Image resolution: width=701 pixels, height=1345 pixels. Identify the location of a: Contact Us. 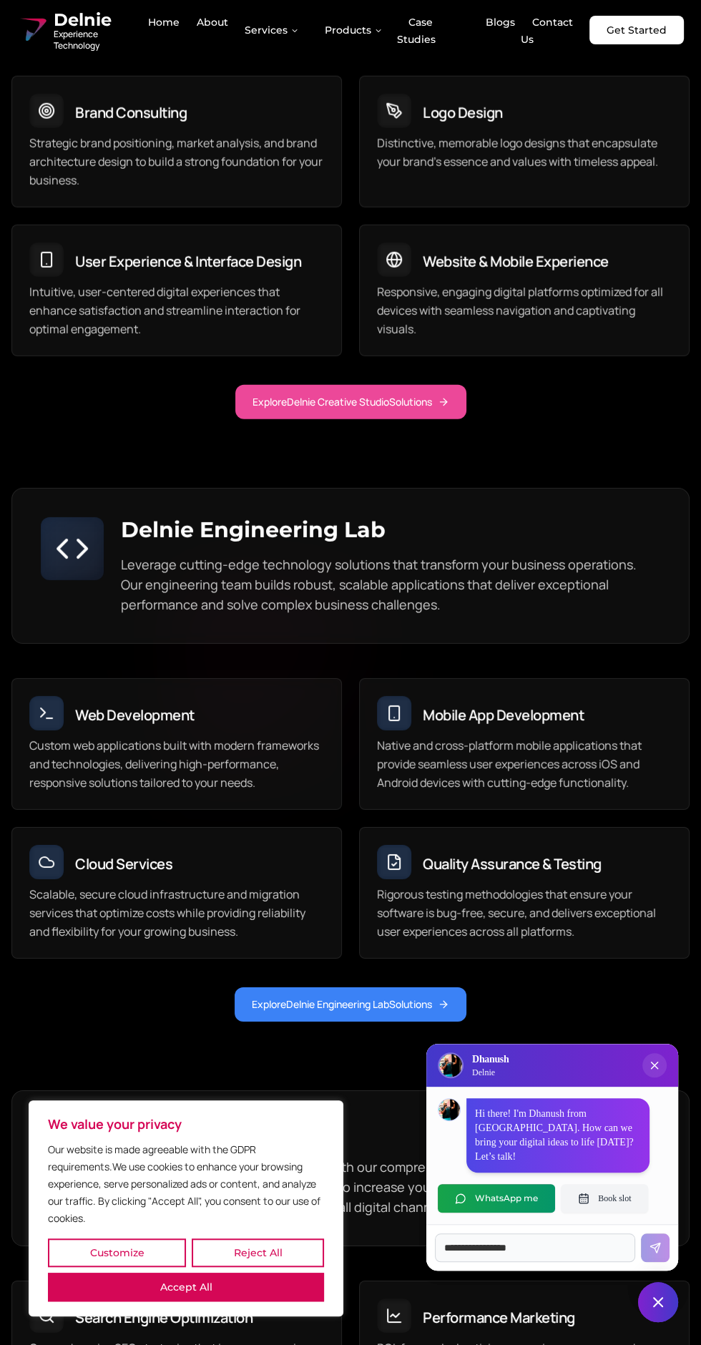
(546, 31).